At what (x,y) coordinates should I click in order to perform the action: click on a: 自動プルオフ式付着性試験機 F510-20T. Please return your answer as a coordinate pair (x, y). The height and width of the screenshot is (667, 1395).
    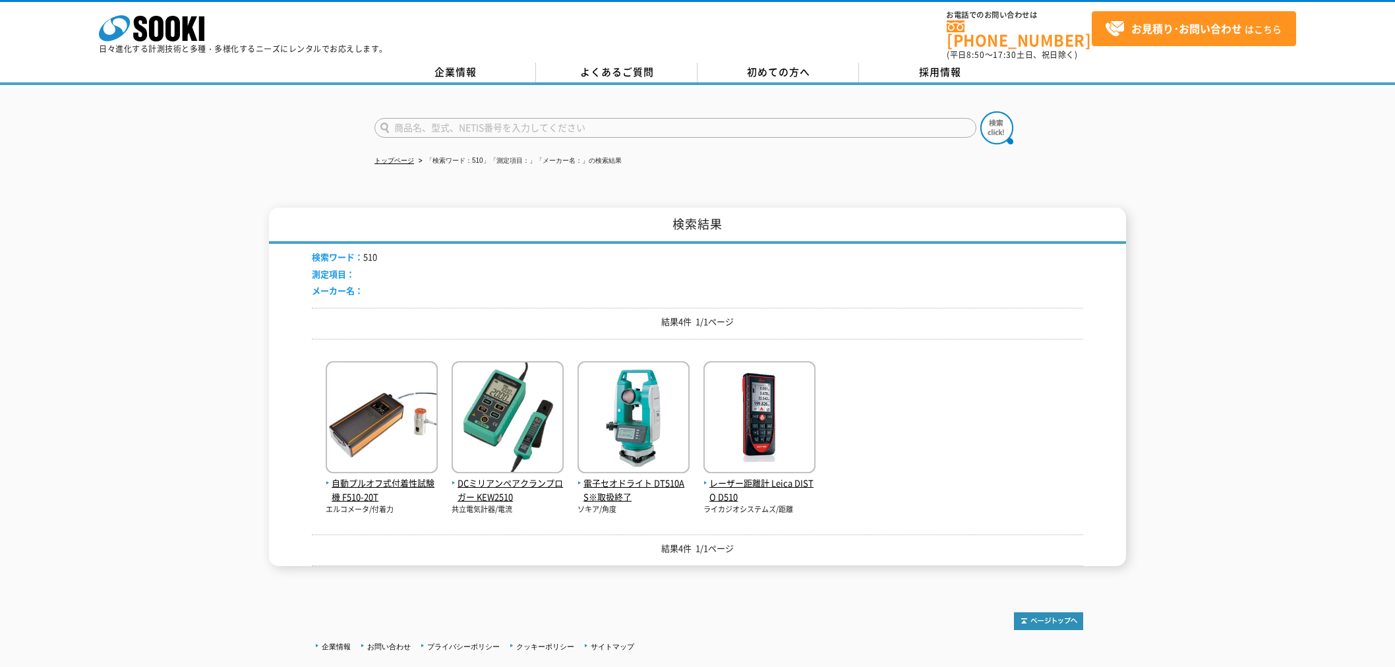
    Looking at the image, I should click on (382, 483).